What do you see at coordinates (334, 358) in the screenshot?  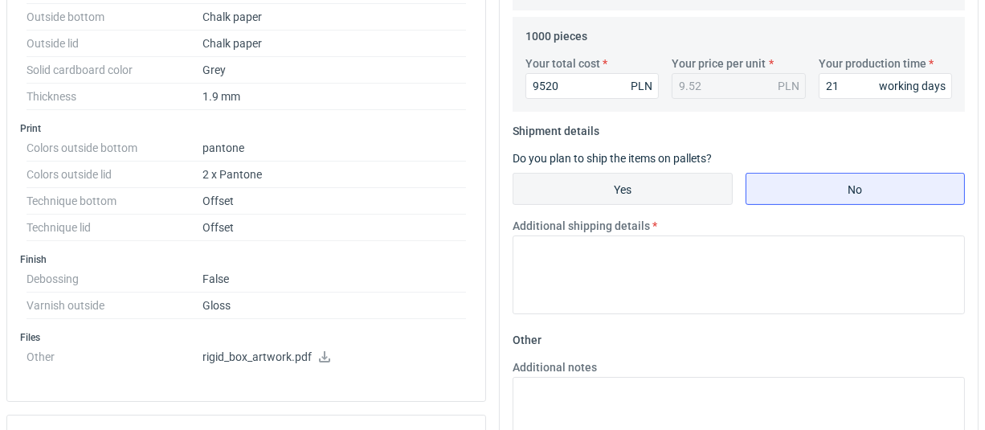 I see `p: rigid_box_artwork.pdf` at bounding box center [334, 358].